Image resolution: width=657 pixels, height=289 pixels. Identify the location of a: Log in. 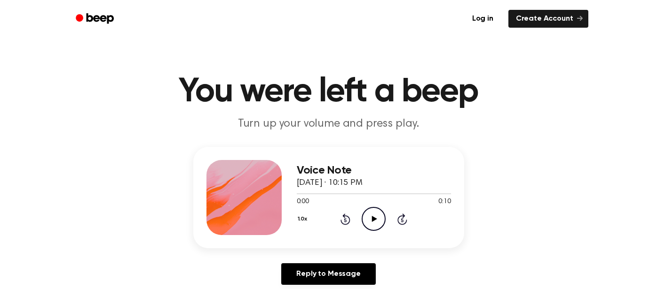
(482, 19).